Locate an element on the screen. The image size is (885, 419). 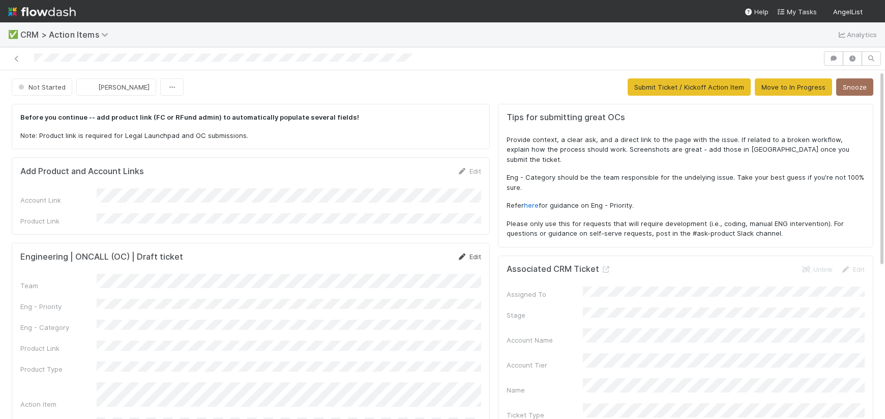
h5: Engineering | ONCALL (OC) | Draft ticket is located at coordinates (102, 257).